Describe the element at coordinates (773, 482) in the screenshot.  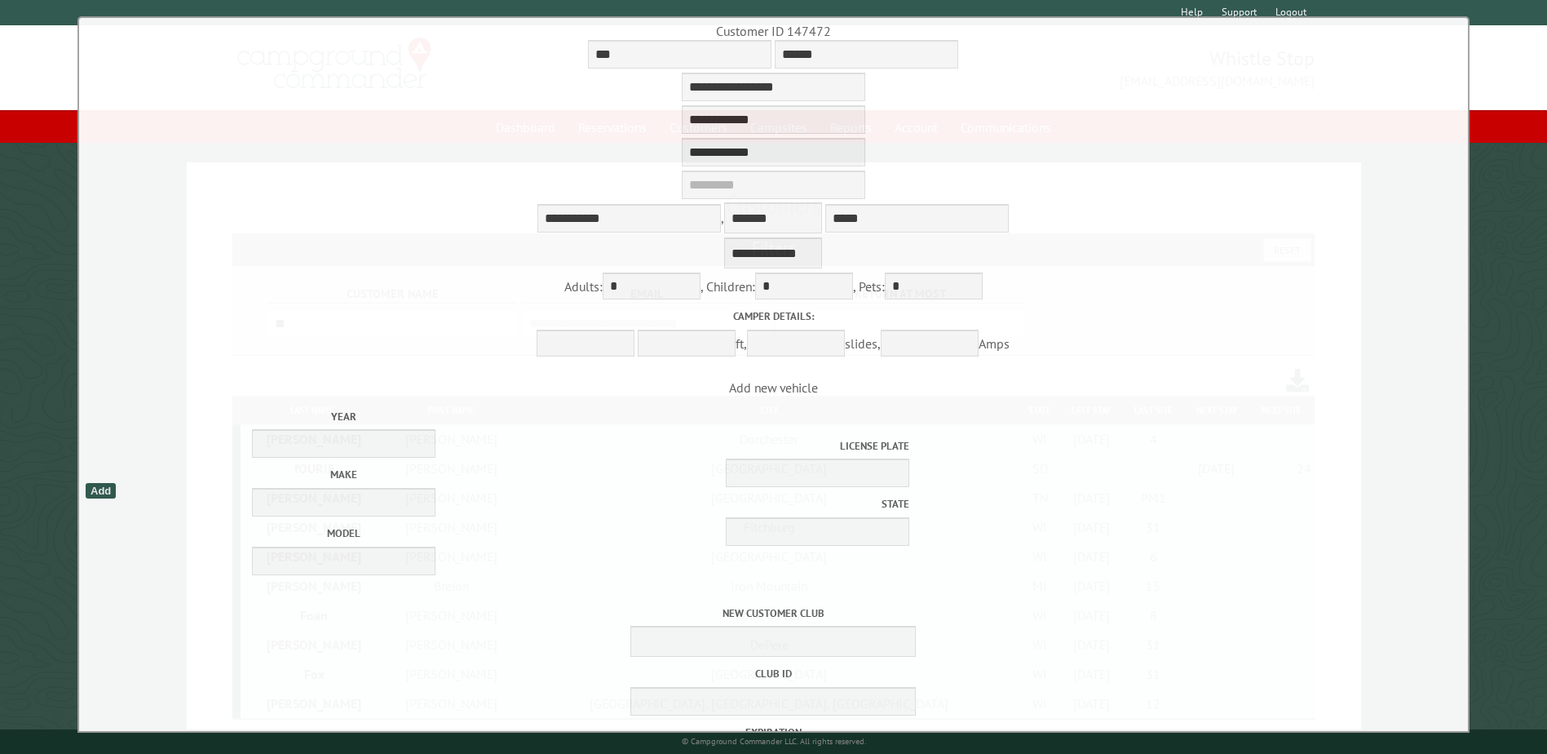
I see `span: Add new vehicle` at that location.